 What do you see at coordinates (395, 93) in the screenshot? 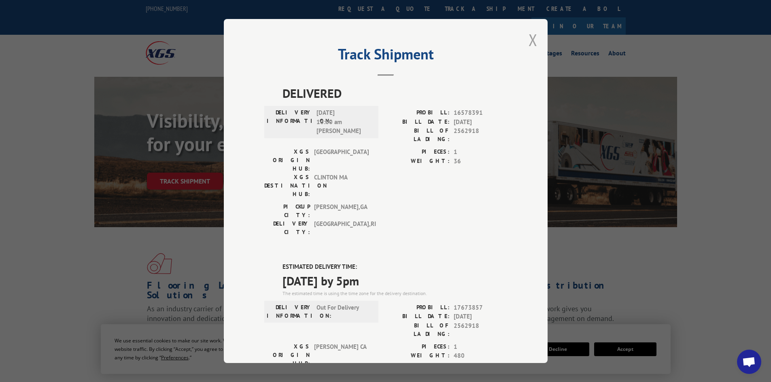
I see `span: DELIVERED` at bounding box center [395, 93].